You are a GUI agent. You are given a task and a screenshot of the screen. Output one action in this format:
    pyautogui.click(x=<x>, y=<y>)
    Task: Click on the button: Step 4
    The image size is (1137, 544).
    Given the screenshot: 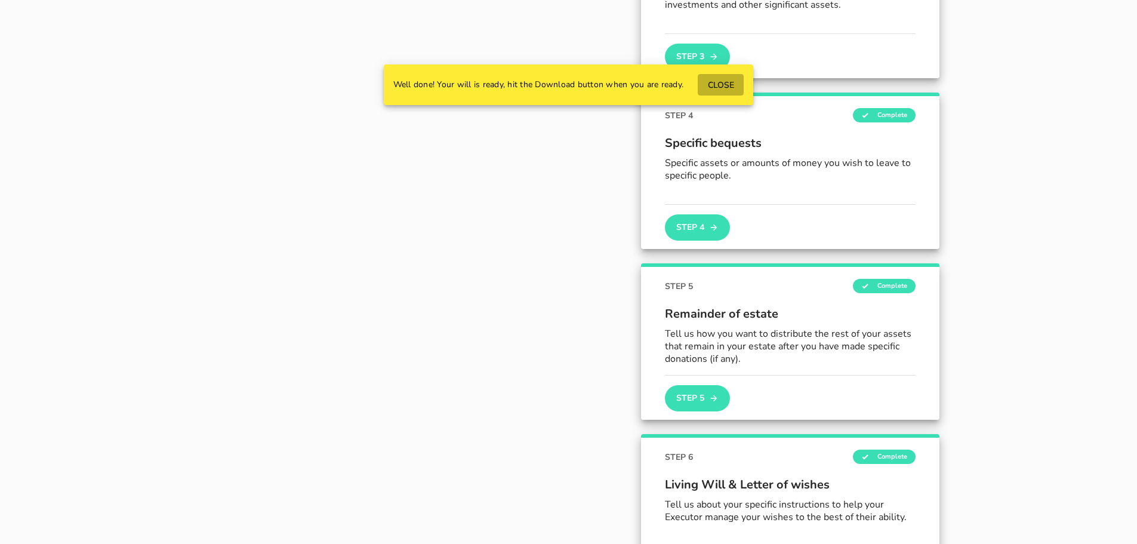 What is the action you would take?
    pyautogui.click(x=697, y=227)
    